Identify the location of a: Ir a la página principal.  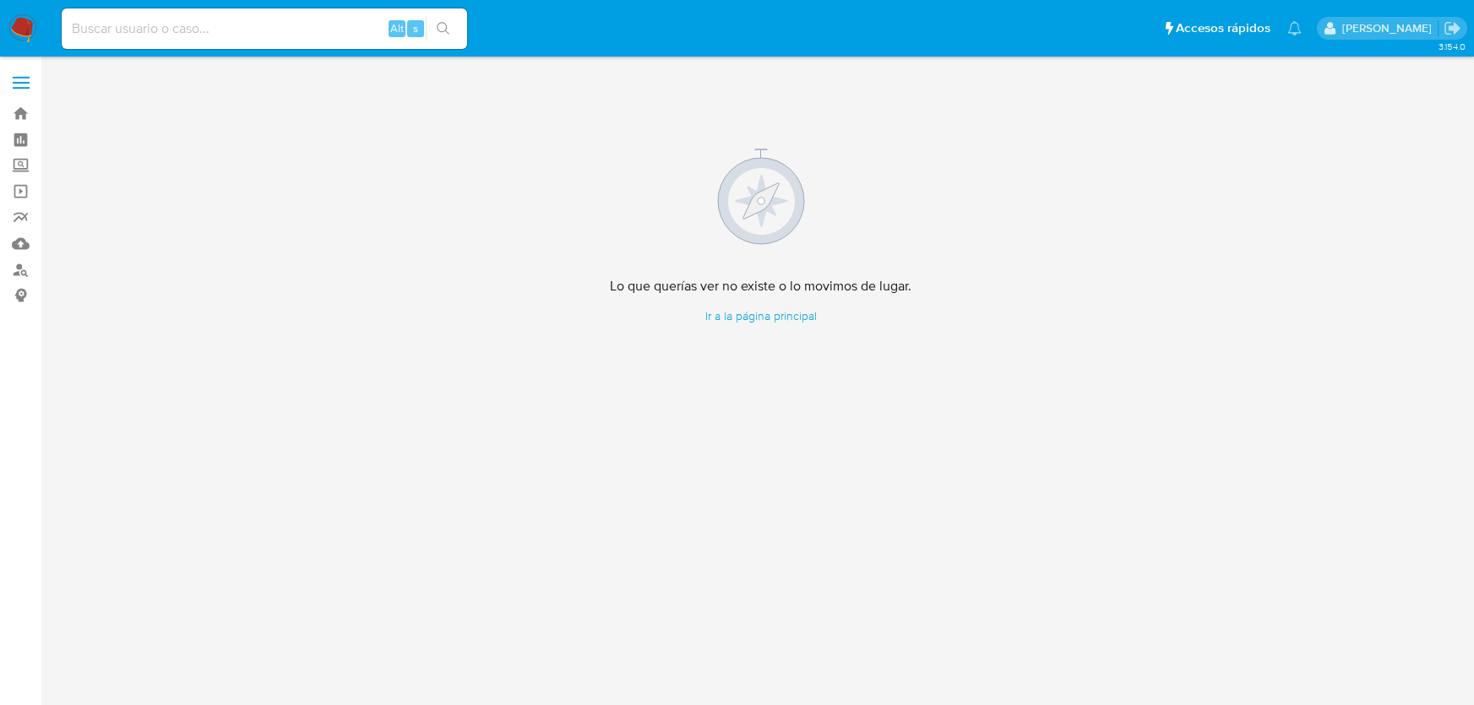
(760, 316).